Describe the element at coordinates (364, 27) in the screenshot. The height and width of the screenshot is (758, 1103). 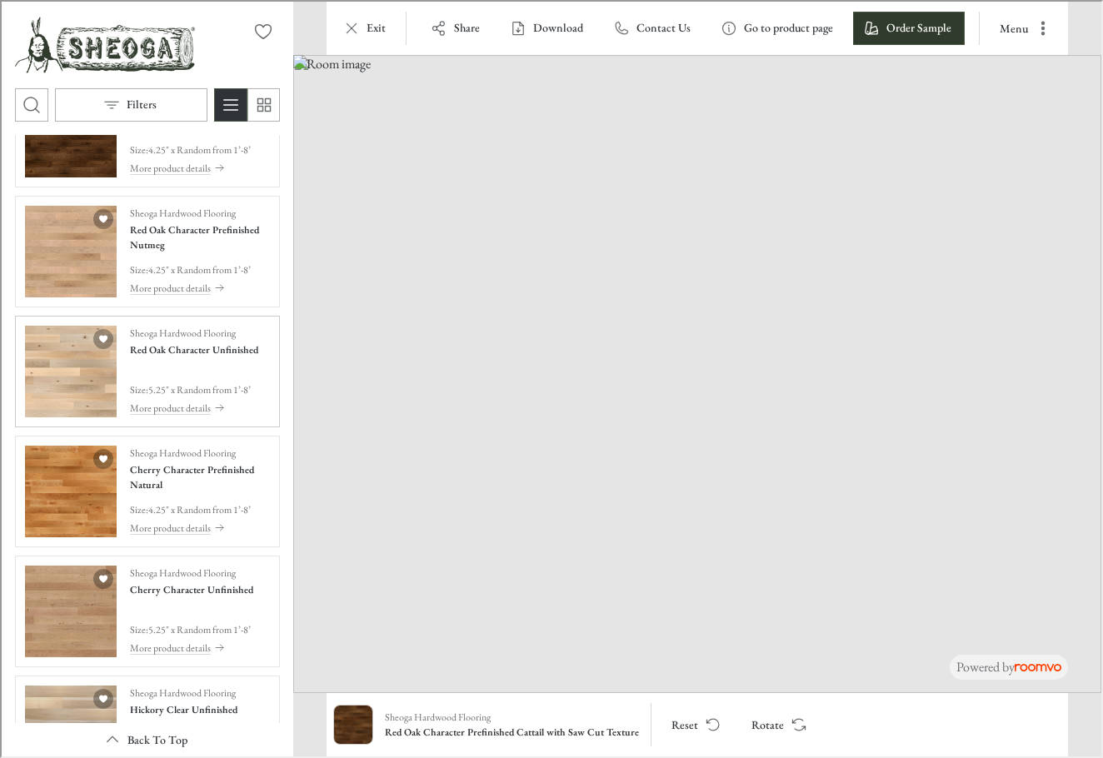
I see `button: Exit` at that location.